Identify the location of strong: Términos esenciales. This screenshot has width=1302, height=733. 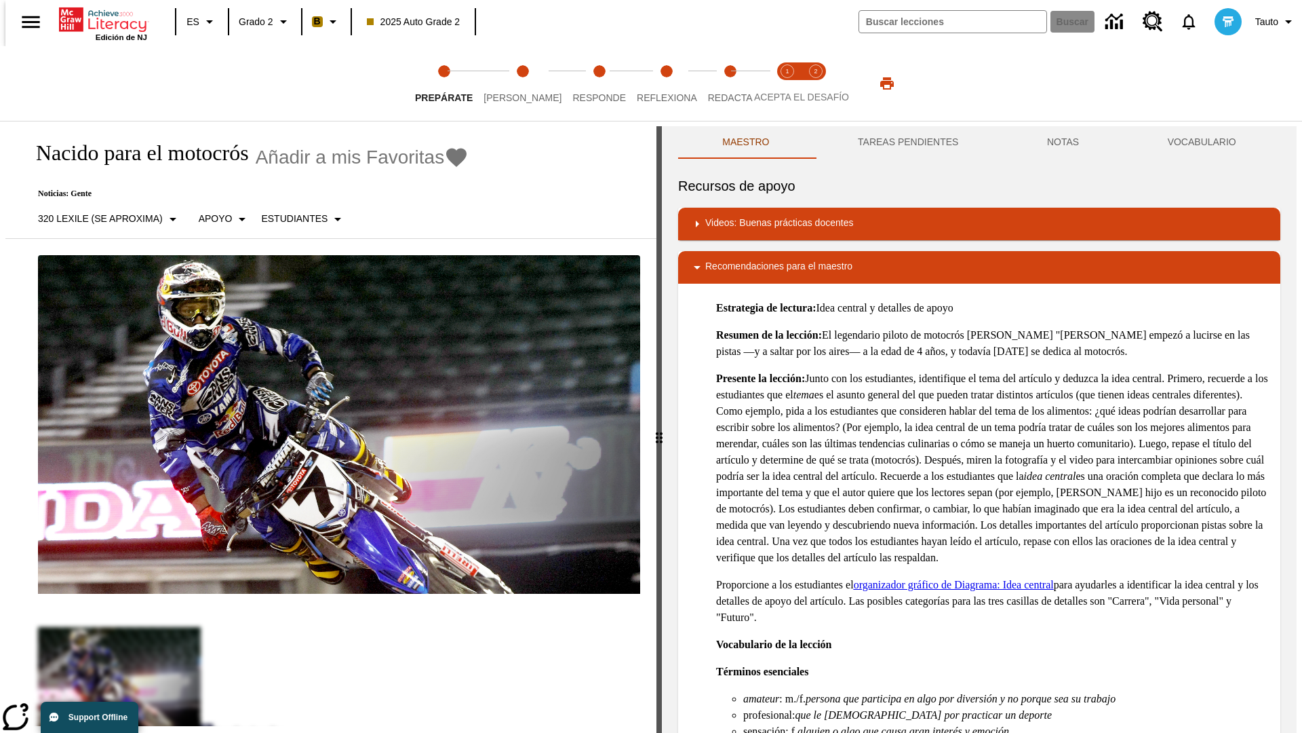
(762, 671).